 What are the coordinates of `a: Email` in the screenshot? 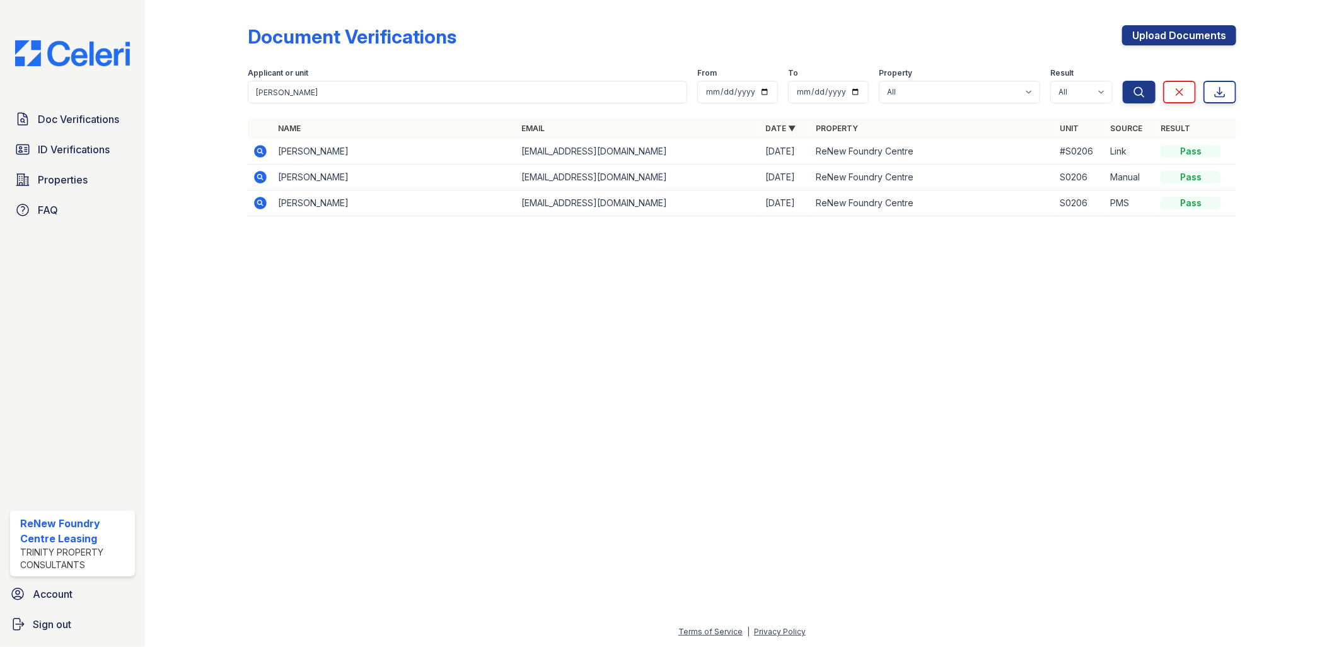 It's located at (533, 128).